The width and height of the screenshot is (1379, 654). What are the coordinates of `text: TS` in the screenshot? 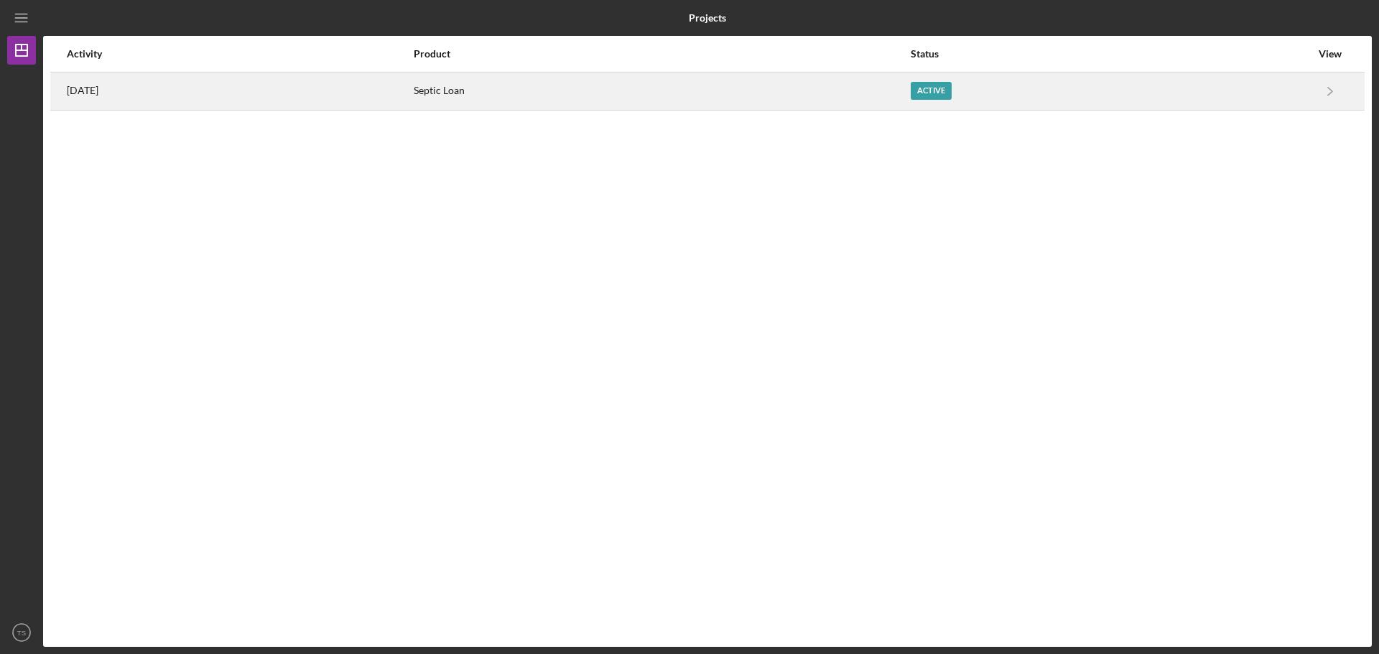 It's located at (22, 633).